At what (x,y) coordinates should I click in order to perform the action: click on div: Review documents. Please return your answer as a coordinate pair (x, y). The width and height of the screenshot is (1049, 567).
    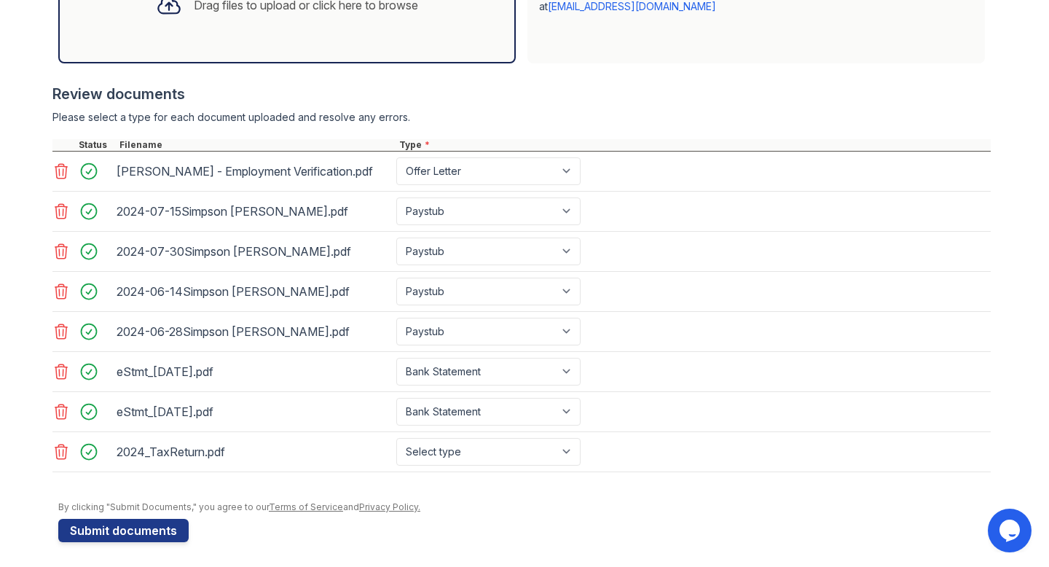
    Looking at the image, I should click on (521, 94).